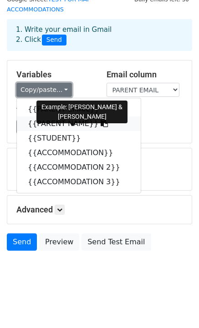 The image size is (199, 328). What do you see at coordinates (176, 306) in the screenshot?
I see `div: Chat Widget` at bounding box center [176, 306].